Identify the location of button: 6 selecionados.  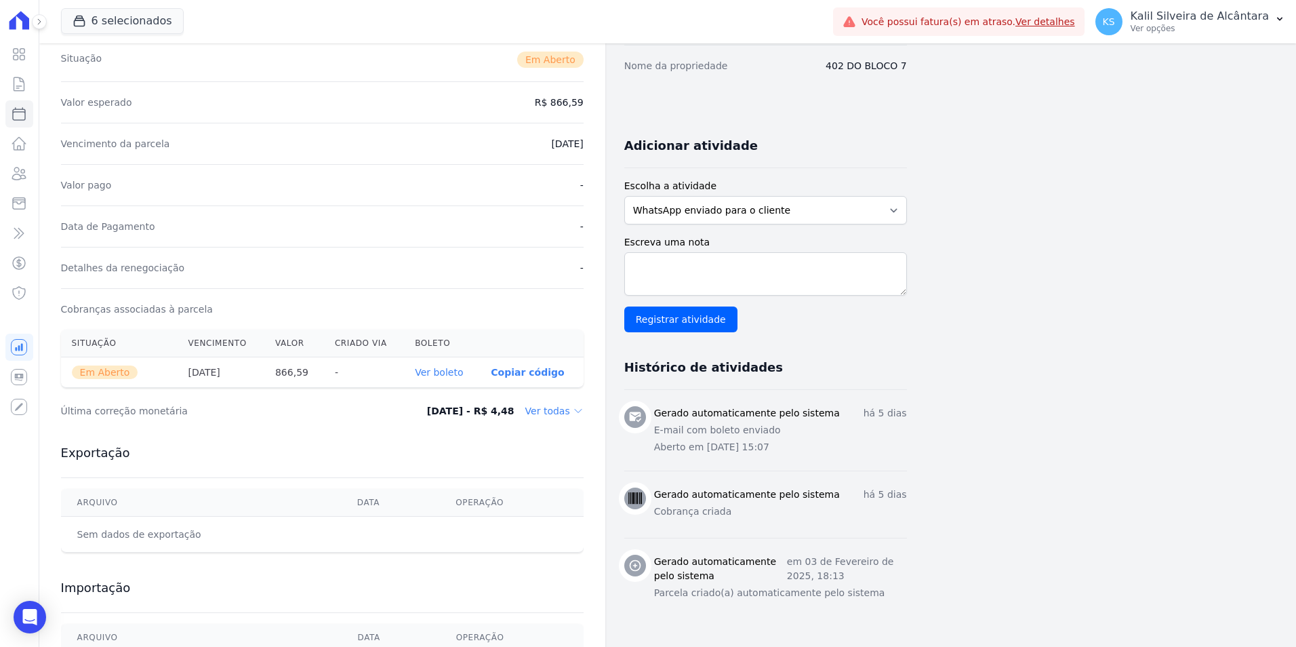
(122, 21).